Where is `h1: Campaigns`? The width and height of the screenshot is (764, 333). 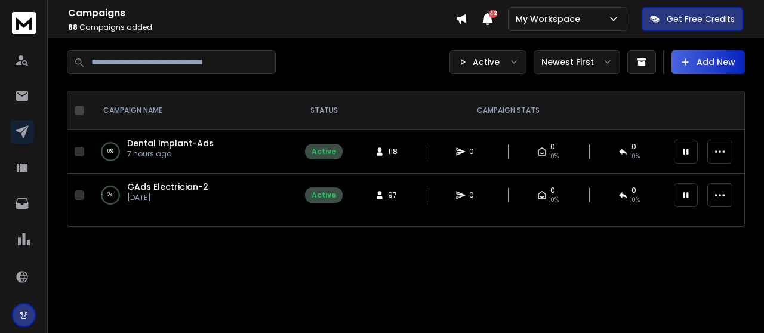
h1: Campaigns is located at coordinates (261, 13).